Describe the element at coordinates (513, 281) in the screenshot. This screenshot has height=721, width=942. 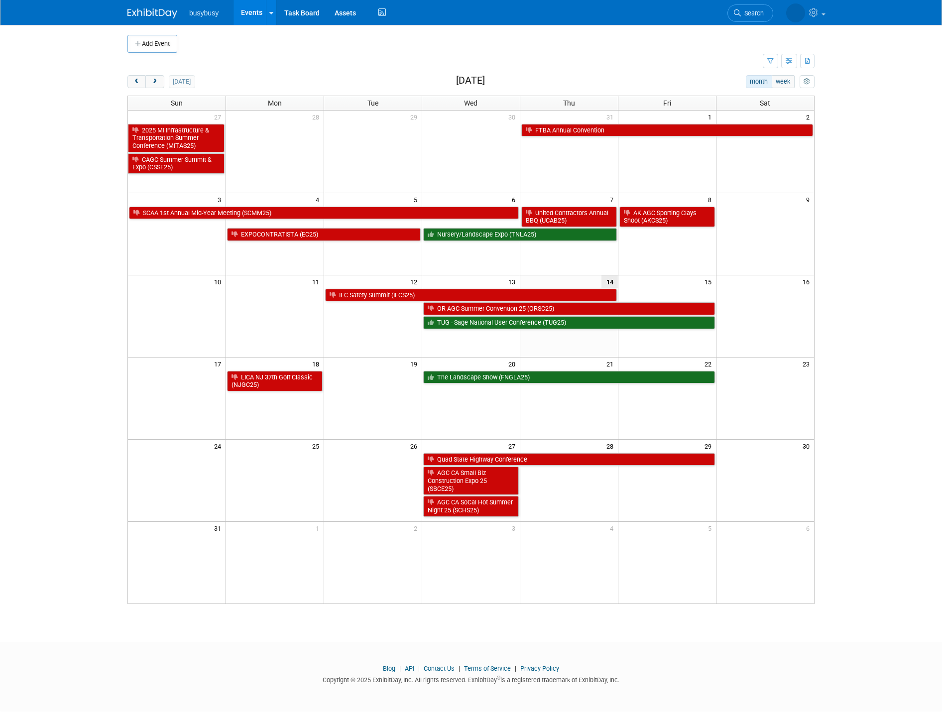
I see `span: 13` at that location.